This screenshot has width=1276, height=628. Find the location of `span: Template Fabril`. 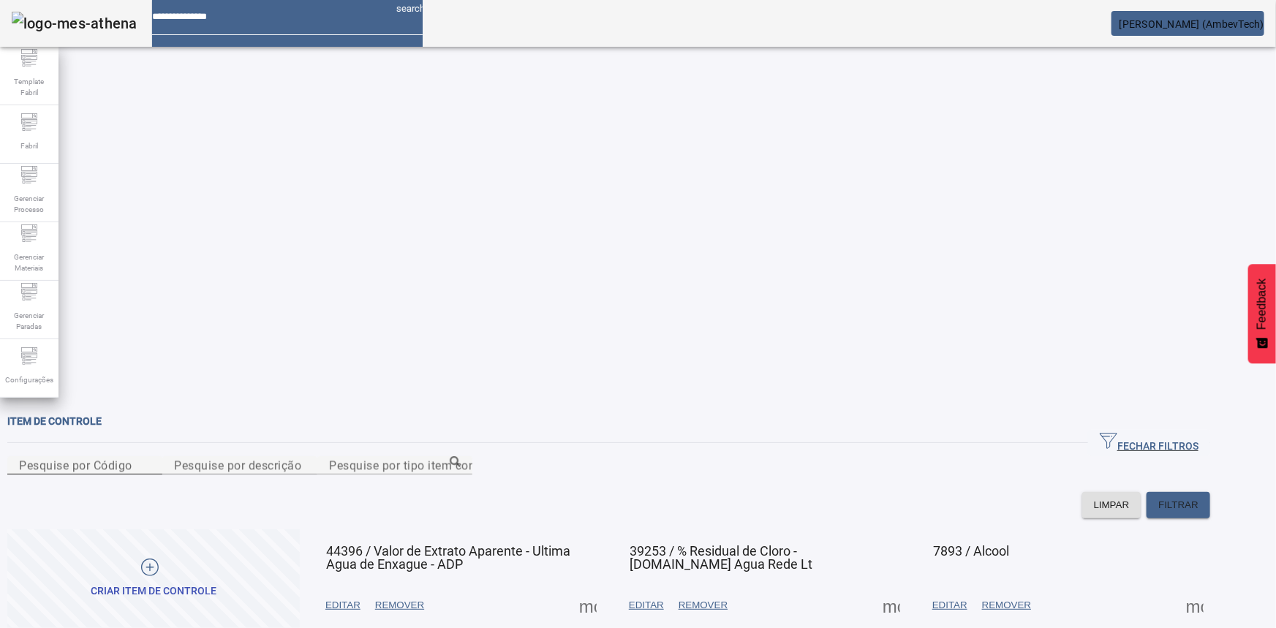

span: Template Fabril is located at coordinates (29, 87).